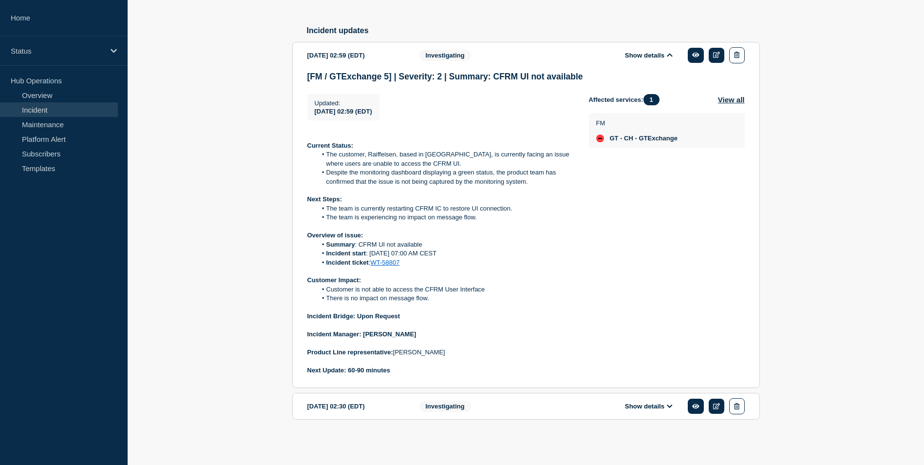 The width and height of the screenshot is (924, 465). What do you see at coordinates (385, 262) in the screenshot?
I see `a: WT-58807` at bounding box center [385, 262].